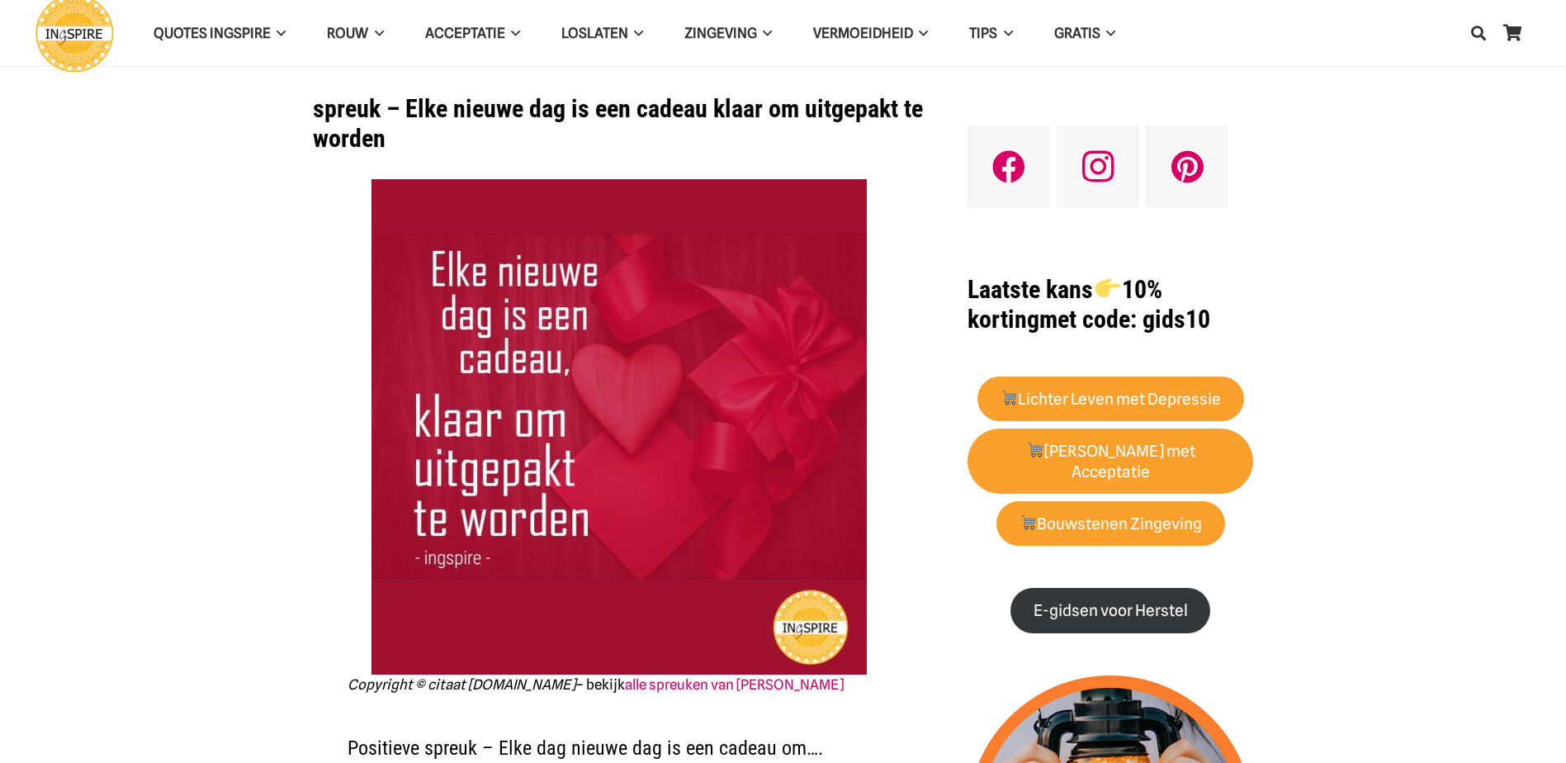 Image resolution: width=1566 pixels, height=763 pixels. What do you see at coordinates (278, 33) in the screenshot?
I see `span: QUOTES INGSPIRE Menu` at bounding box center [278, 33].